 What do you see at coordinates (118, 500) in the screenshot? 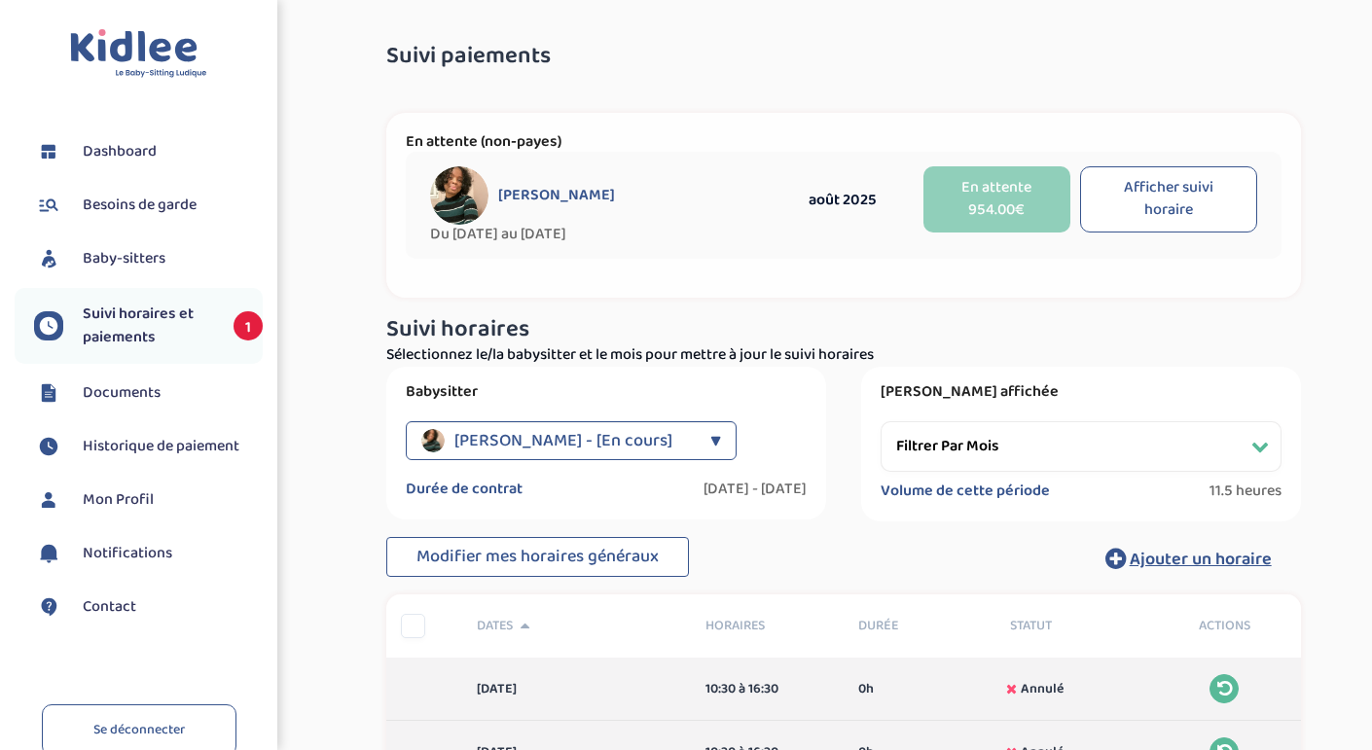
I see `span: Mon Profil` at bounding box center [118, 500].